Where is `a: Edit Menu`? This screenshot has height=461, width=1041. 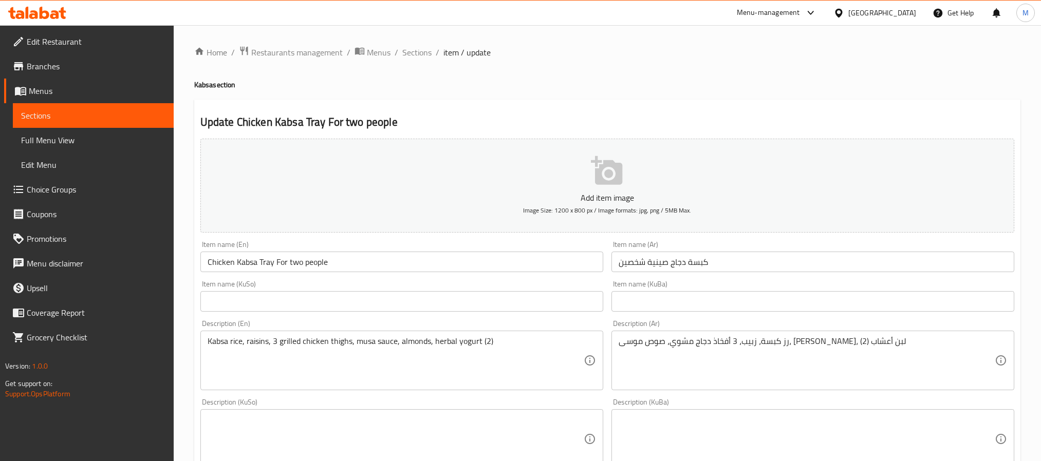
a: Edit Menu is located at coordinates (93, 165).